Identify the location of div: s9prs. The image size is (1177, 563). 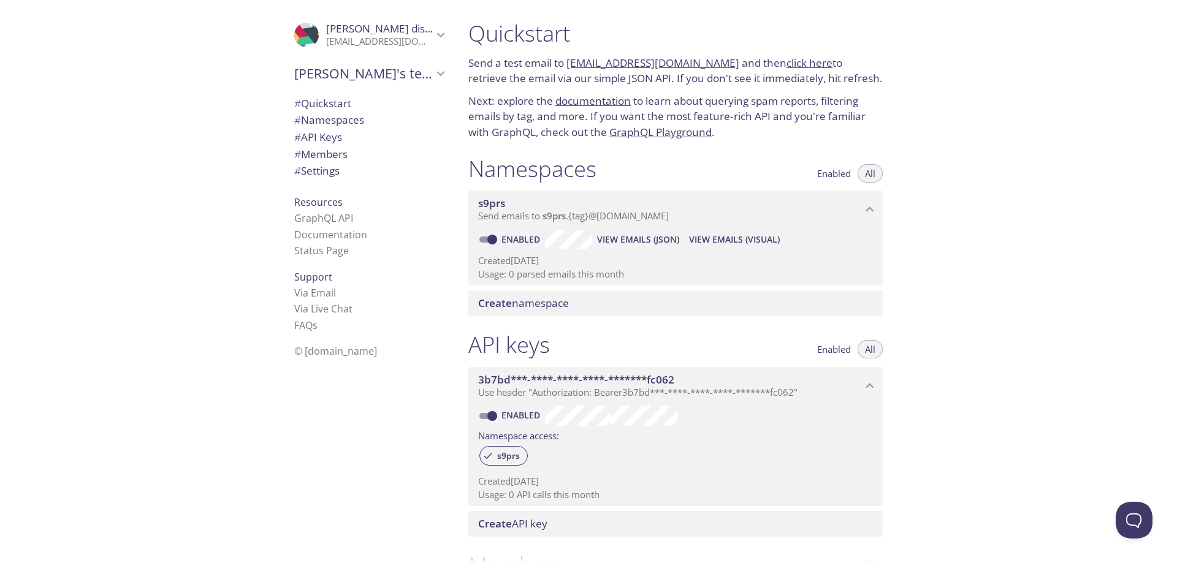
(503, 456).